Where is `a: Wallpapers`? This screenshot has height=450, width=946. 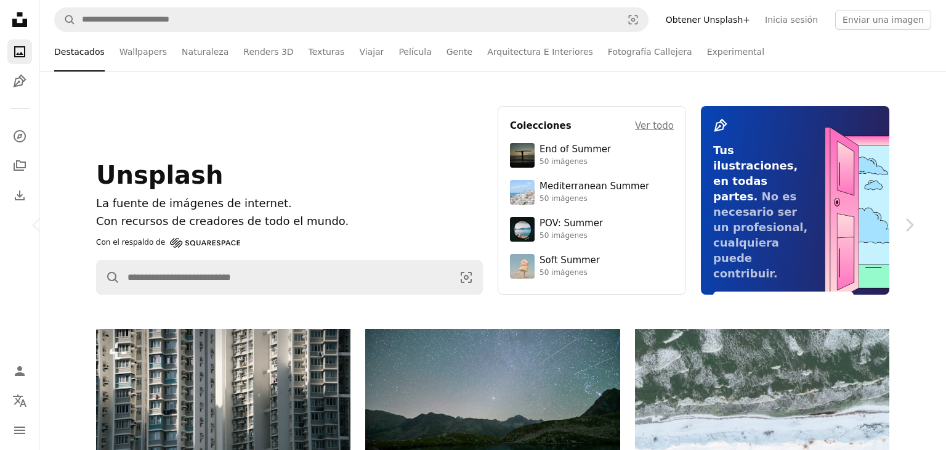 a: Wallpapers is located at coordinates (143, 52).